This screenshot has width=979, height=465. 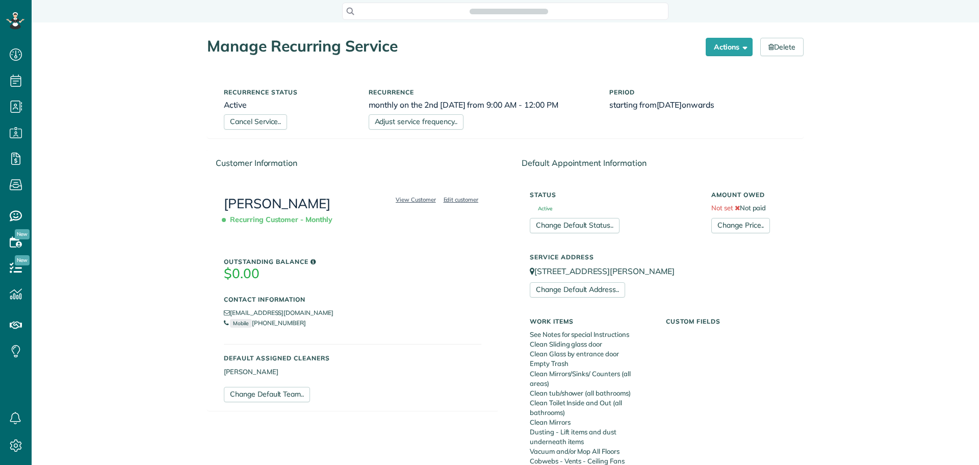 What do you see at coordinates (740, 225) in the screenshot?
I see `a: Change Price..` at bounding box center [740, 225].